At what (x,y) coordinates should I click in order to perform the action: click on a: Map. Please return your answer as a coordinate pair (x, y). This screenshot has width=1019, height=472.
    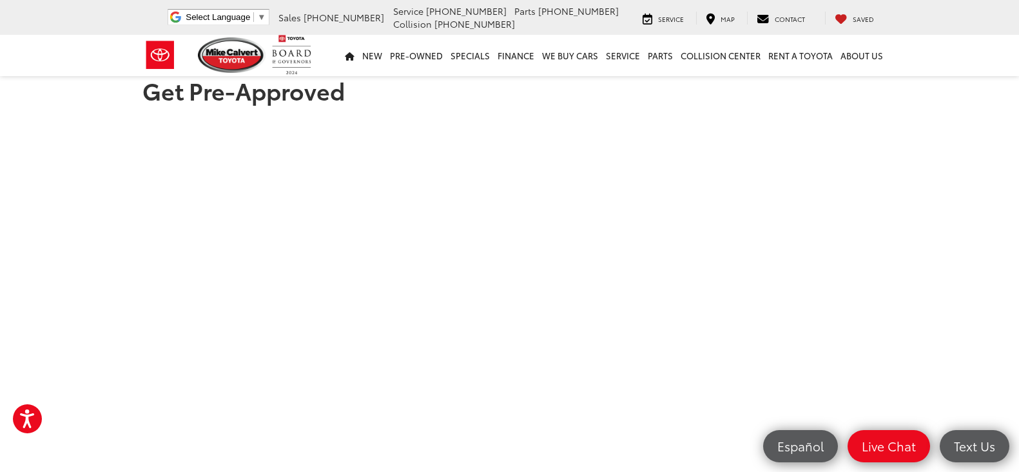
    Looking at the image, I should click on (720, 18).